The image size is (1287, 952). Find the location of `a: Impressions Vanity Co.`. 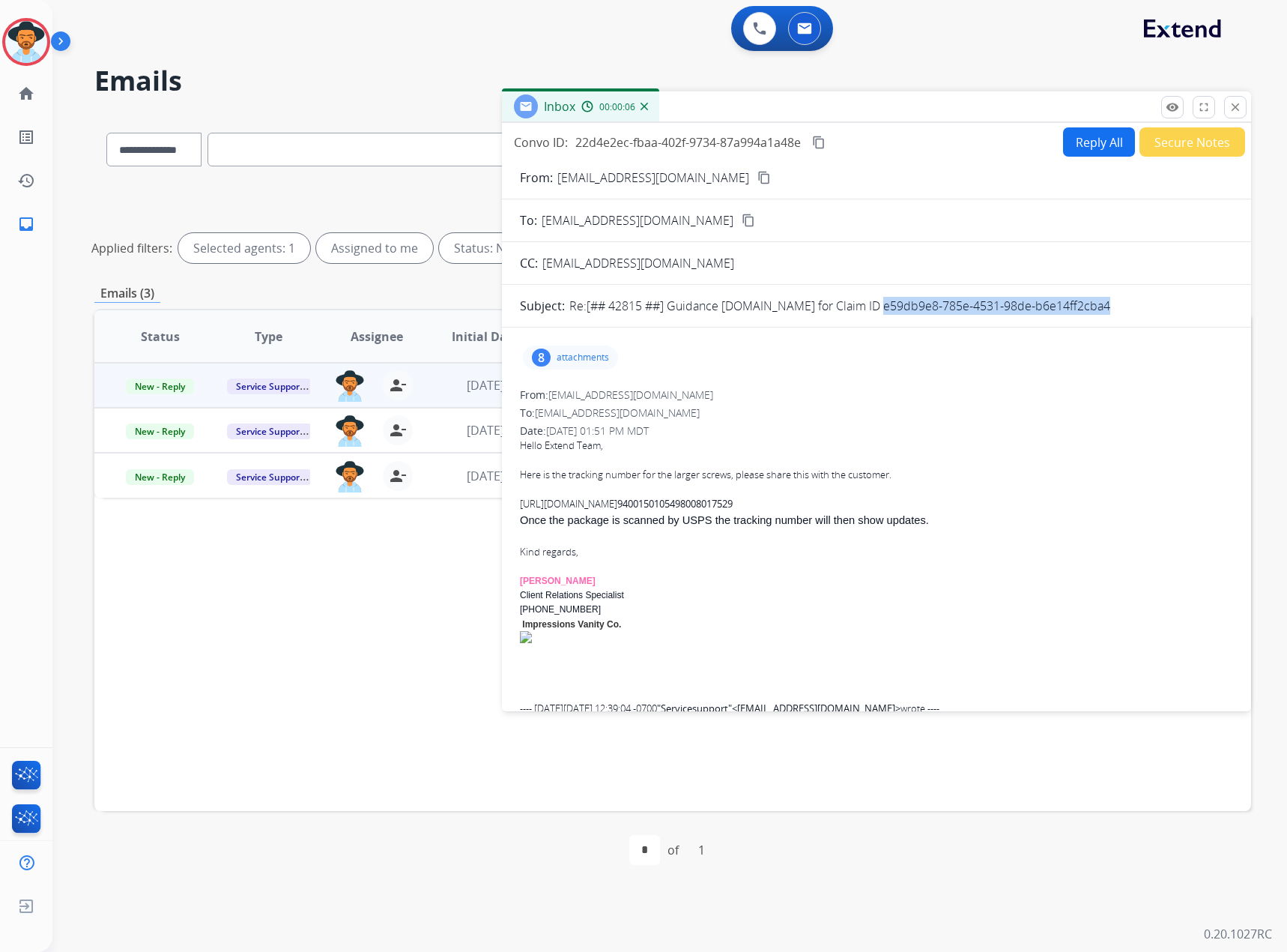

a: Impressions Vanity Co. is located at coordinates (571, 624).